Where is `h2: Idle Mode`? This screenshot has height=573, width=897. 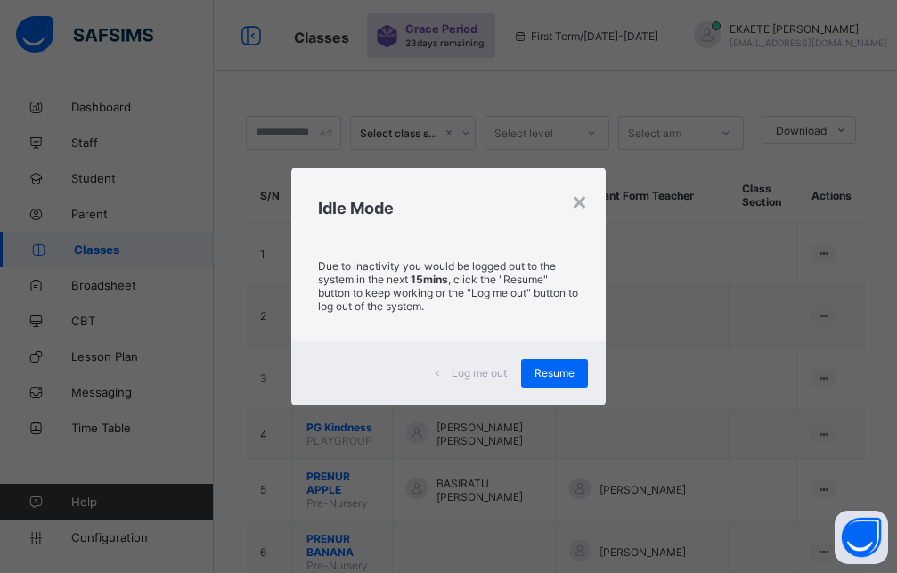 h2: Idle Mode is located at coordinates (448, 208).